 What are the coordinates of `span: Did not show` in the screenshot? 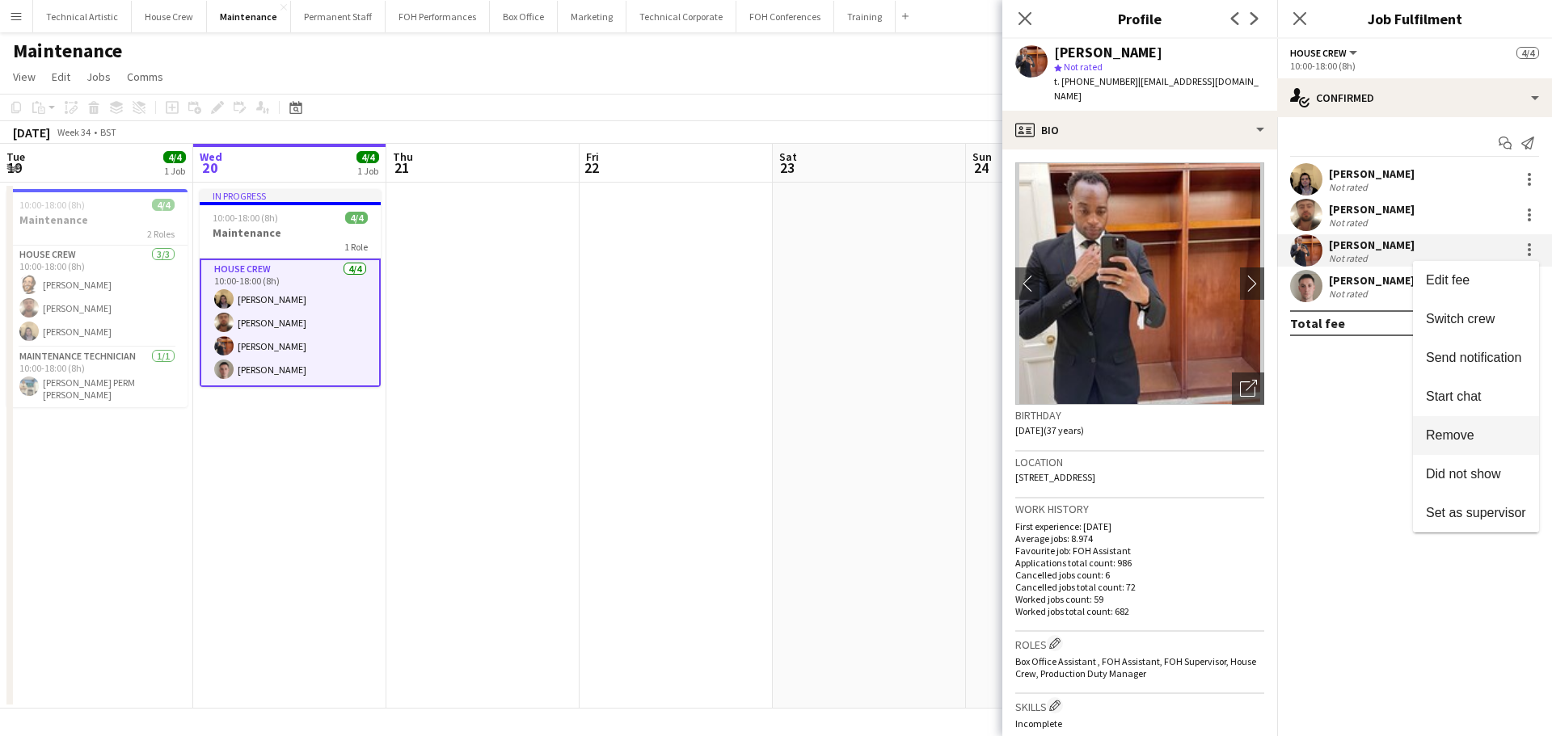 It's located at (1463, 474).